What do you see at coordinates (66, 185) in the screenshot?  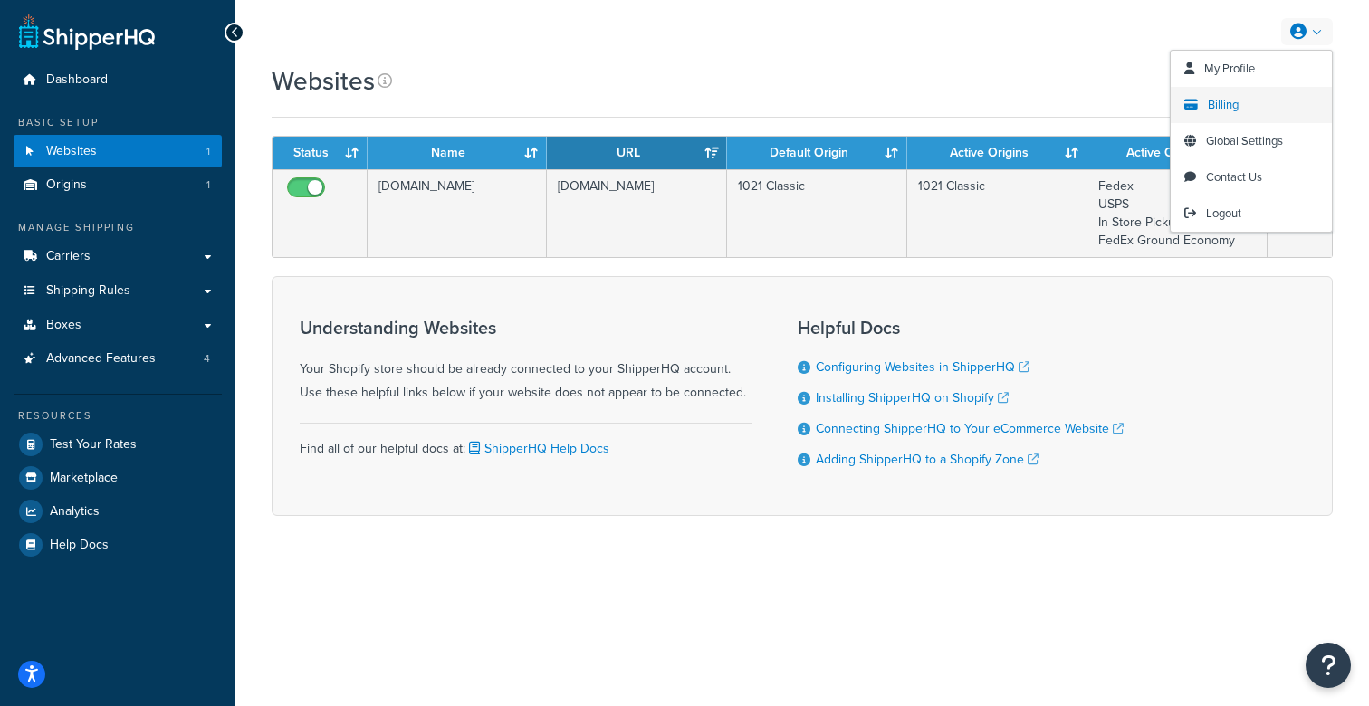 I see `span: Origins` at bounding box center [66, 185].